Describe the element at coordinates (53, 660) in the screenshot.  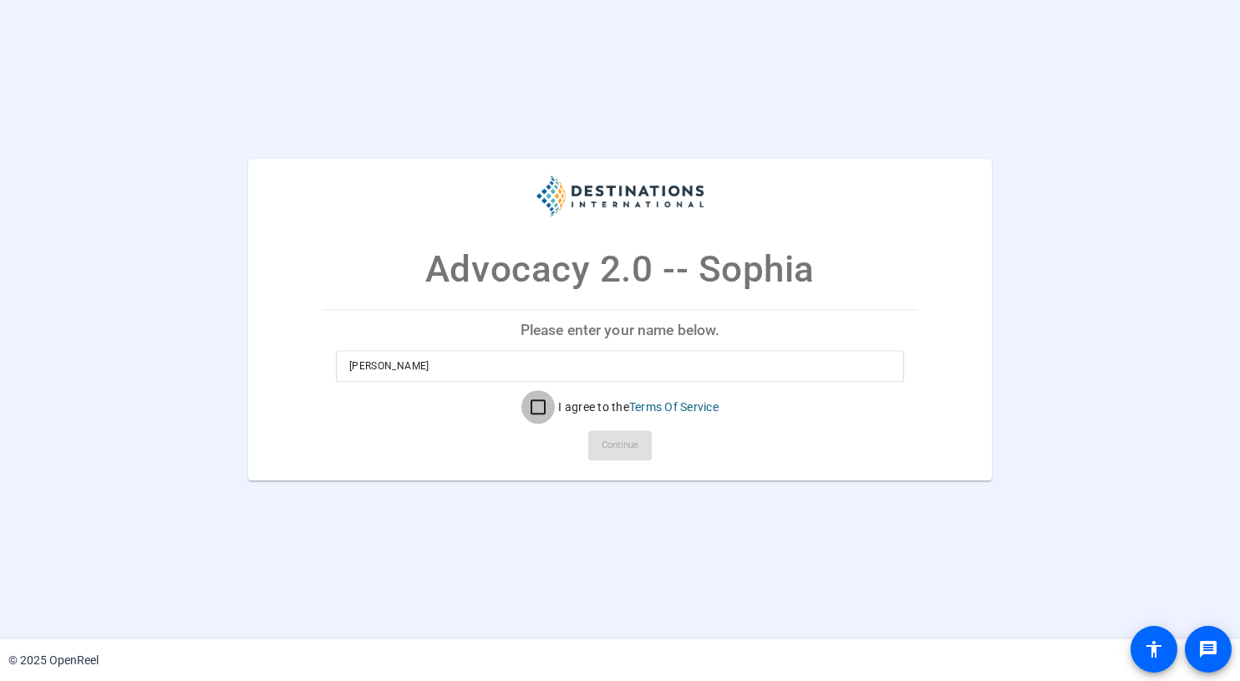
I see `div: © 2025 OpenReel` at that location.